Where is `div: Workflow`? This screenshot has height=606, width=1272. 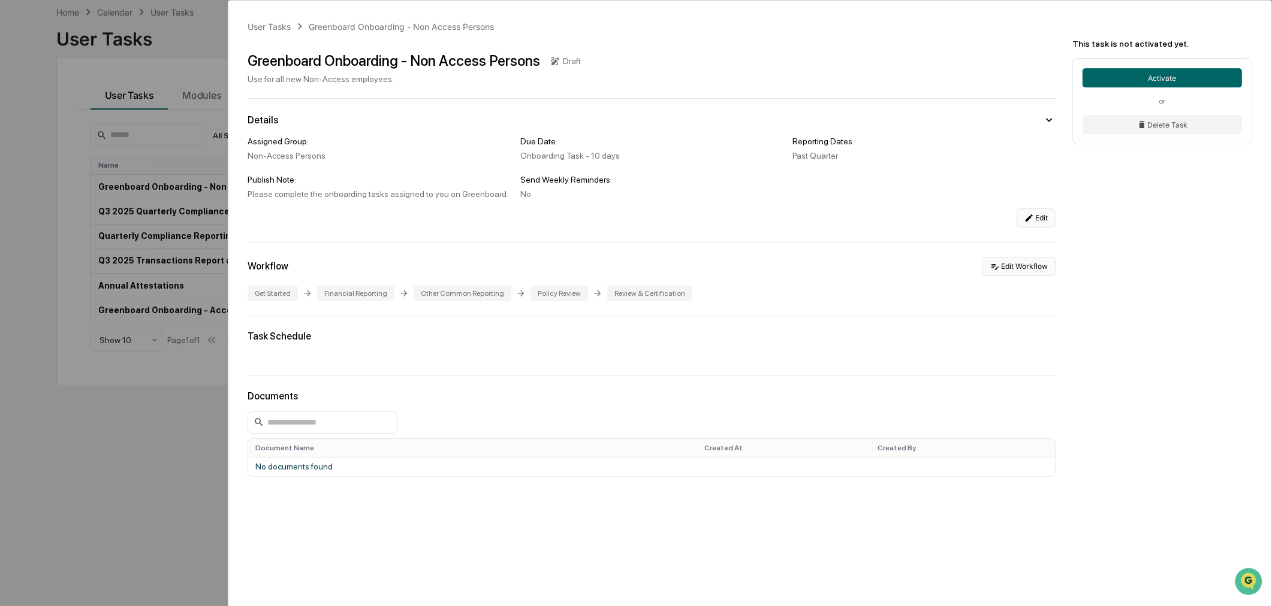 div: Workflow is located at coordinates (268, 266).